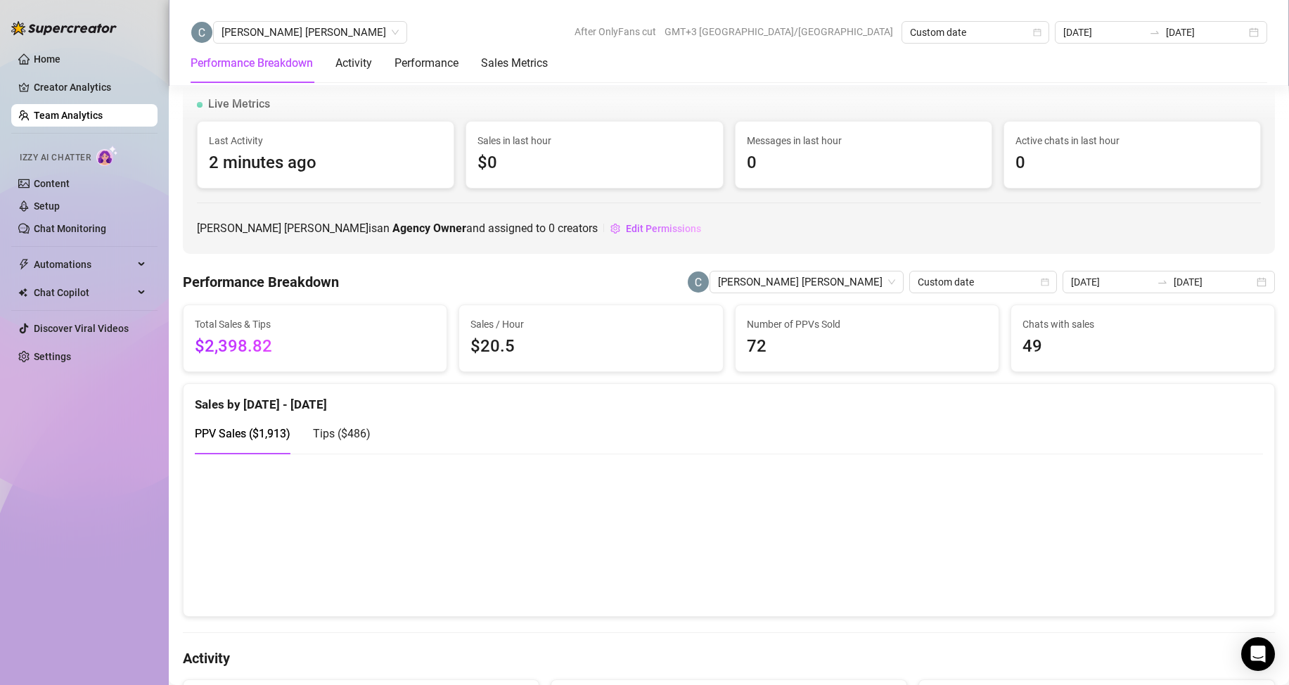 Image resolution: width=1289 pixels, height=685 pixels. Describe the element at coordinates (70, 229) in the screenshot. I see `a: Chat Monitoring` at that location.